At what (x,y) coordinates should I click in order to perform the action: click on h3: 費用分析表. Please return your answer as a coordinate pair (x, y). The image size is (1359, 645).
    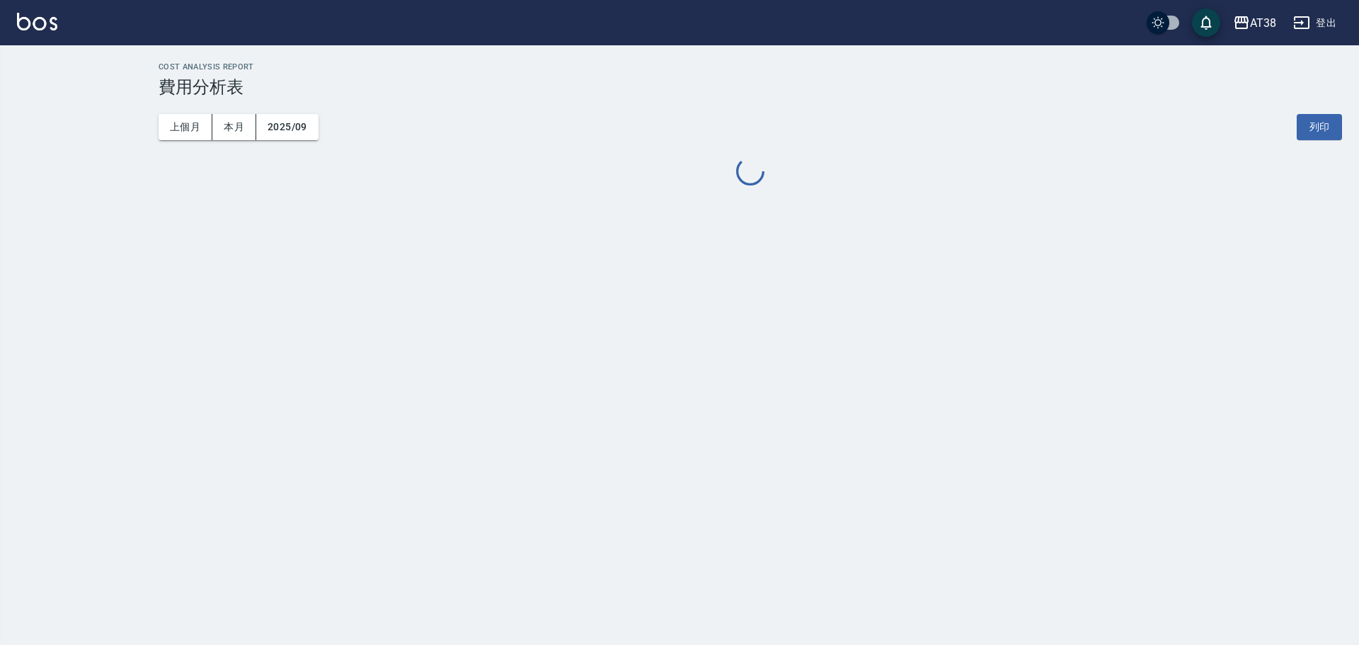
    Looking at the image, I should click on (750, 87).